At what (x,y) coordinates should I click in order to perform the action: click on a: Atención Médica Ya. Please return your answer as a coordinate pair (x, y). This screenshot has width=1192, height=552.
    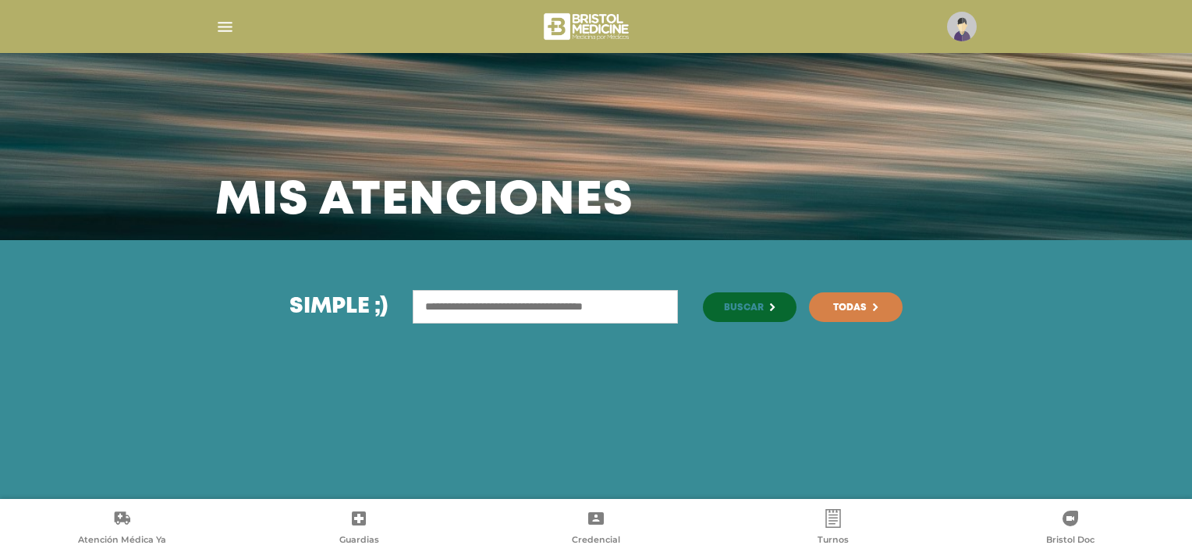
    Looking at the image, I should click on (122, 529).